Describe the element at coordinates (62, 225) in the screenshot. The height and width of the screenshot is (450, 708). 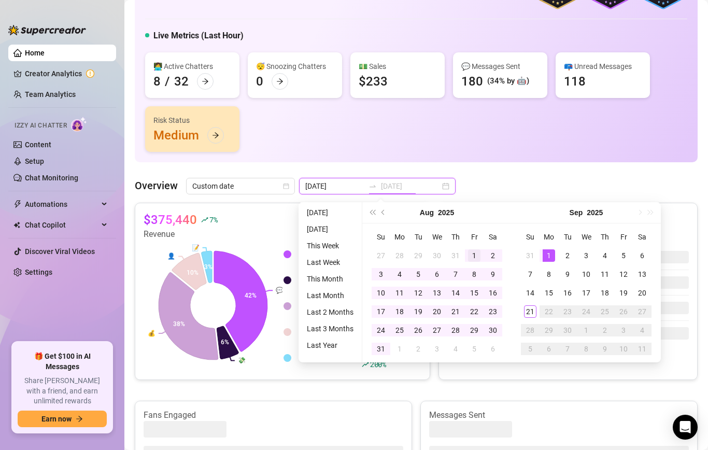
I see `span: Chat Copilot` at that location.